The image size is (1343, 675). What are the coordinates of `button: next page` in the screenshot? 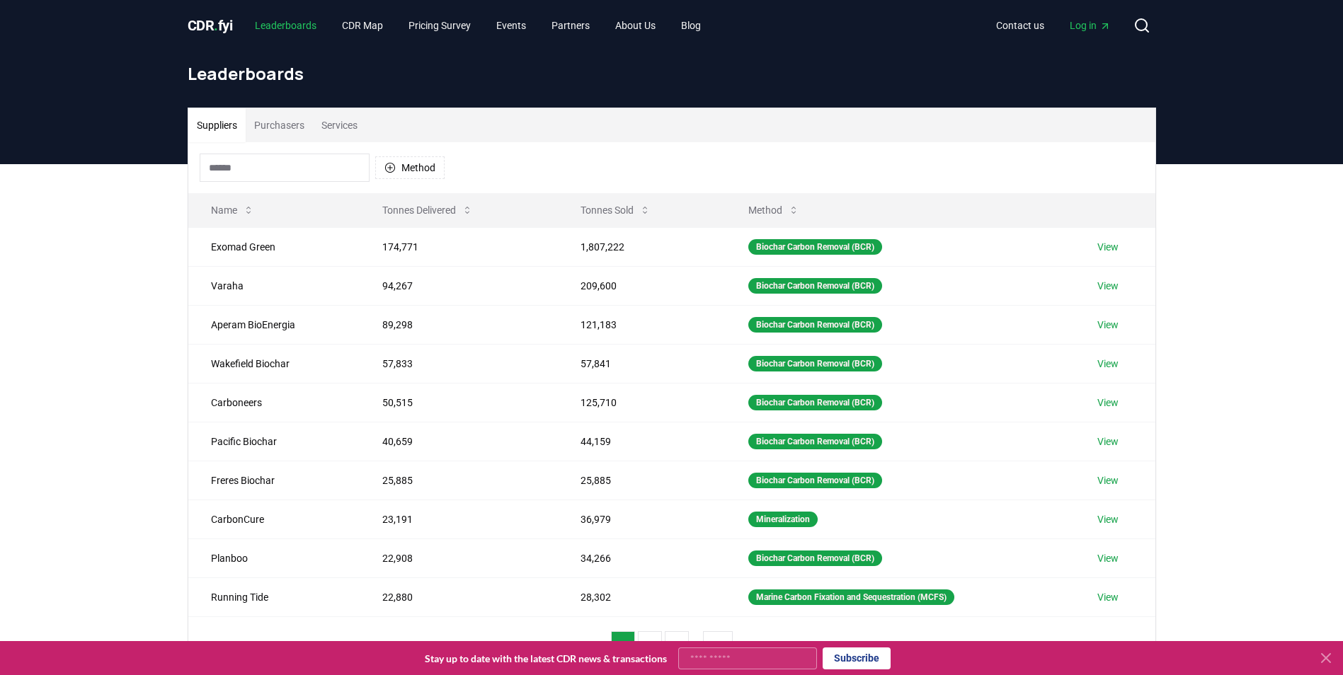 It's located at (748, 646).